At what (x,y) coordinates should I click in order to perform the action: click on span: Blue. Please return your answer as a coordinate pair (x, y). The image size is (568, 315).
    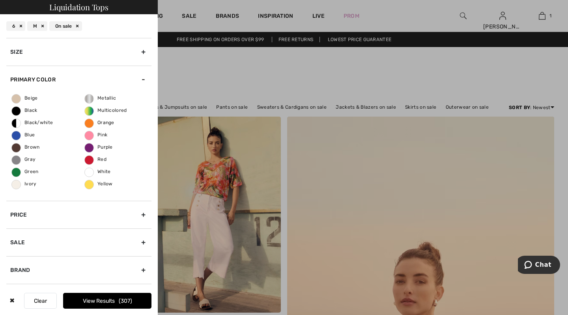
    Looking at the image, I should click on (23, 135).